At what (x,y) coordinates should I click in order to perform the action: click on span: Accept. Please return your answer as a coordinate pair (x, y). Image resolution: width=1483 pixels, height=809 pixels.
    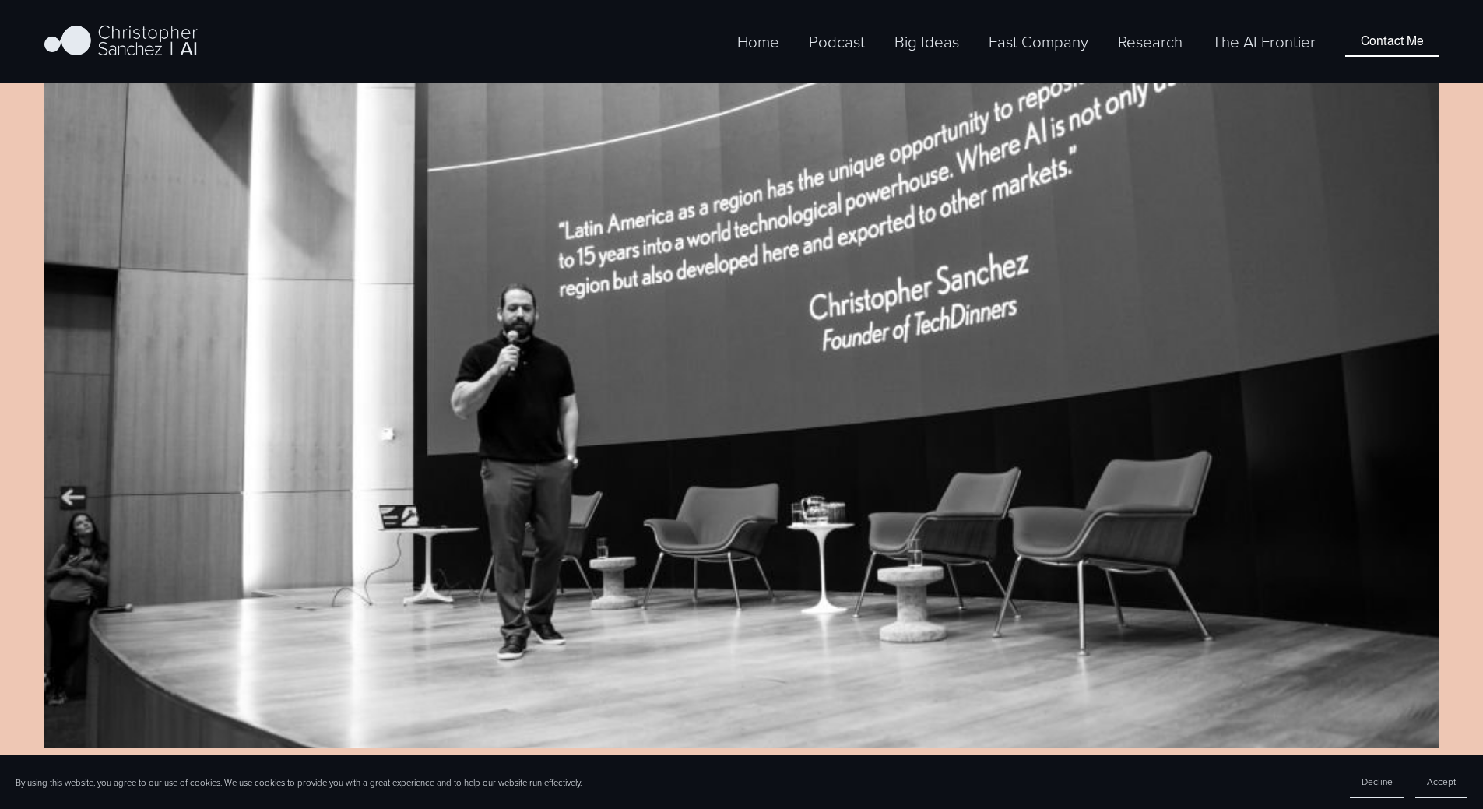
    Looking at the image, I should click on (1441, 781).